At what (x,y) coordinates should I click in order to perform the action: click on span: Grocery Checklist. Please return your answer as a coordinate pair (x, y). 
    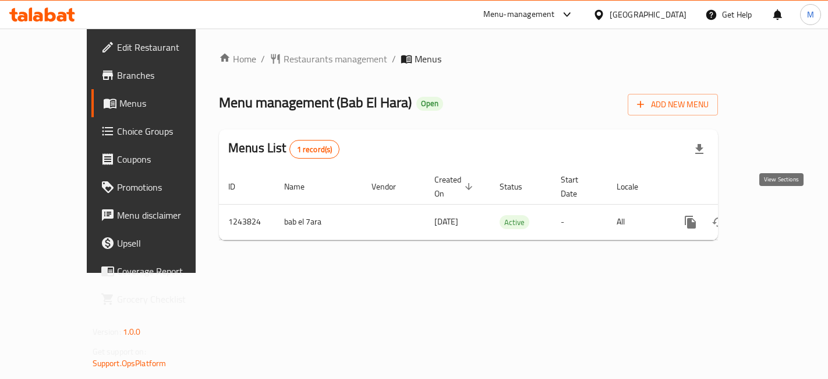
    Looking at the image, I should click on (166, 299).